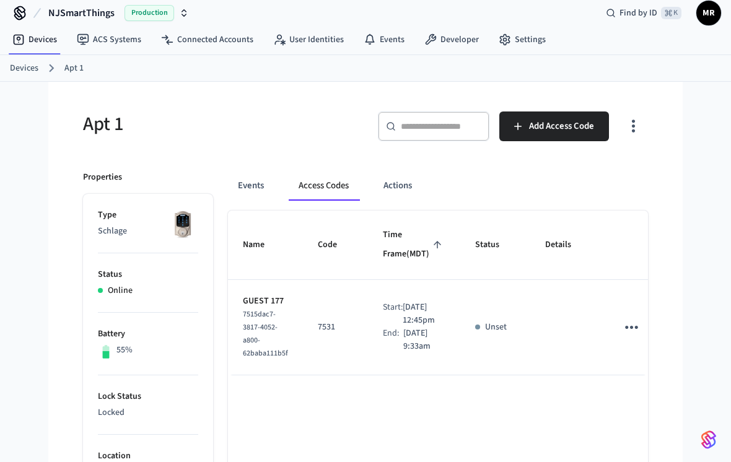 The image size is (731, 462). Describe the element at coordinates (183, 224) in the screenshot. I see `img: Schlage Sense Smart Deadbolt with Camelot Trim, Front` at that location.